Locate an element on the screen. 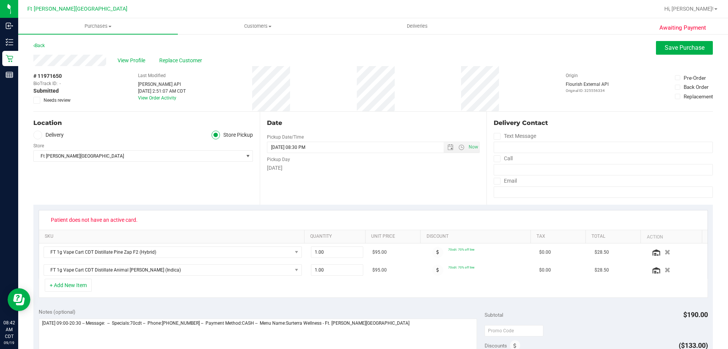 The image size is (728, 349). div: Delivery Contact is located at coordinates (604, 123).